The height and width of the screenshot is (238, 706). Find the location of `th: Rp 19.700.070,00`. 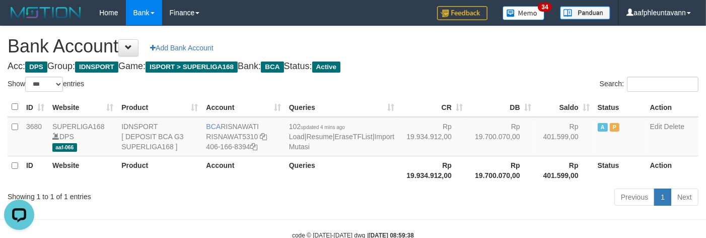

th: Rp 19.700.070,00 is located at coordinates (501, 170).